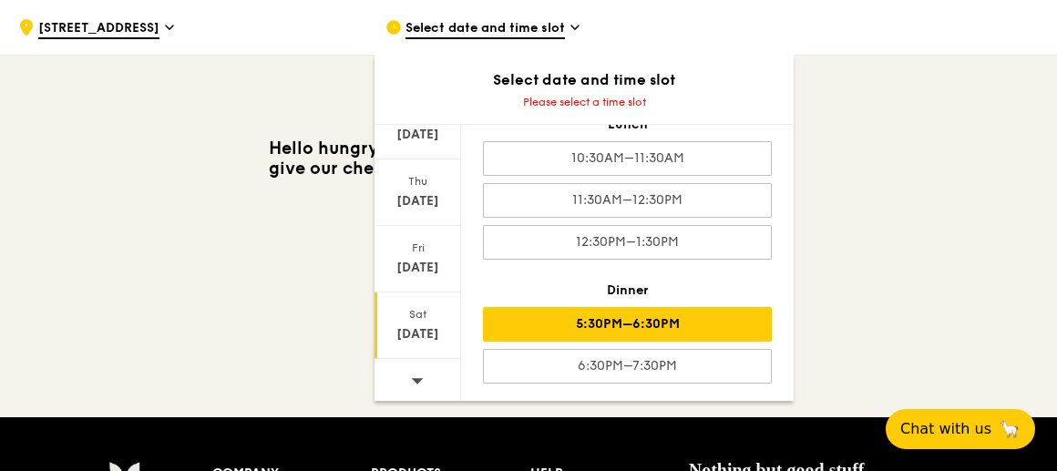 This screenshot has width=1057, height=471. What do you see at coordinates (627, 158) in the screenshot?
I see `div: 10:30AM–11:30AM` at bounding box center [627, 158].